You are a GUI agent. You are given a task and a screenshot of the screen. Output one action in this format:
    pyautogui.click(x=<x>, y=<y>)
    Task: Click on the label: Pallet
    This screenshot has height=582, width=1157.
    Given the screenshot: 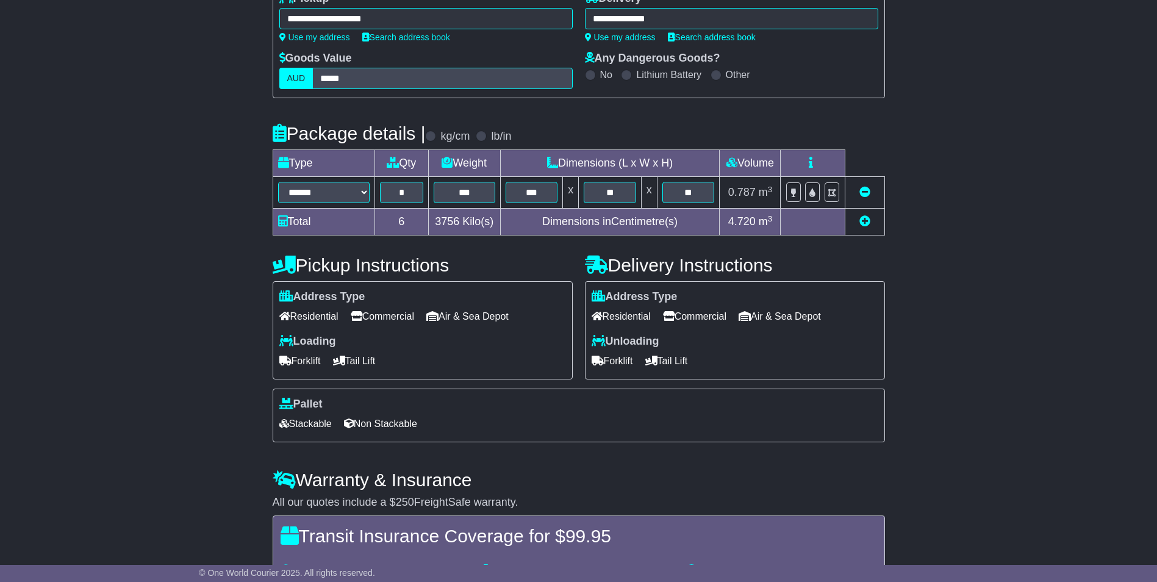 What is the action you would take?
    pyautogui.click(x=301, y=405)
    